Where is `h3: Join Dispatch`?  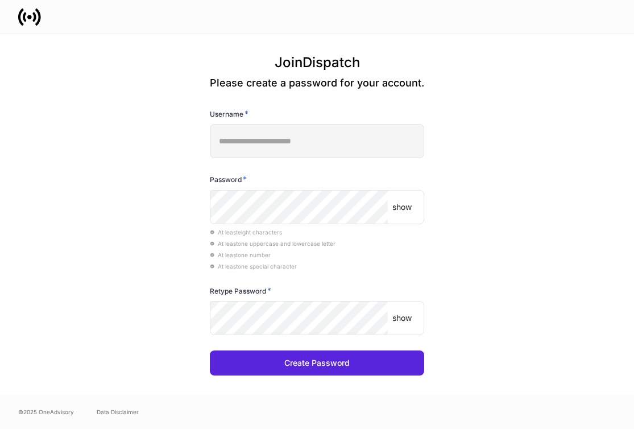
h3: Join Dispatch is located at coordinates (317, 65).